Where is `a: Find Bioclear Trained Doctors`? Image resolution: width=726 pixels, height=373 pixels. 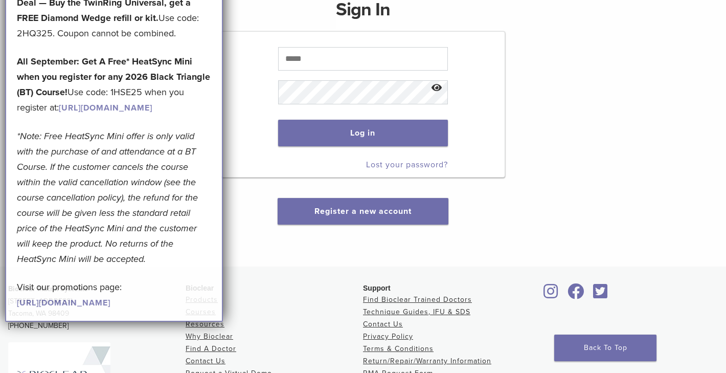
a: Find Bioclear Trained Doctors is located at coordinates (417, 299).